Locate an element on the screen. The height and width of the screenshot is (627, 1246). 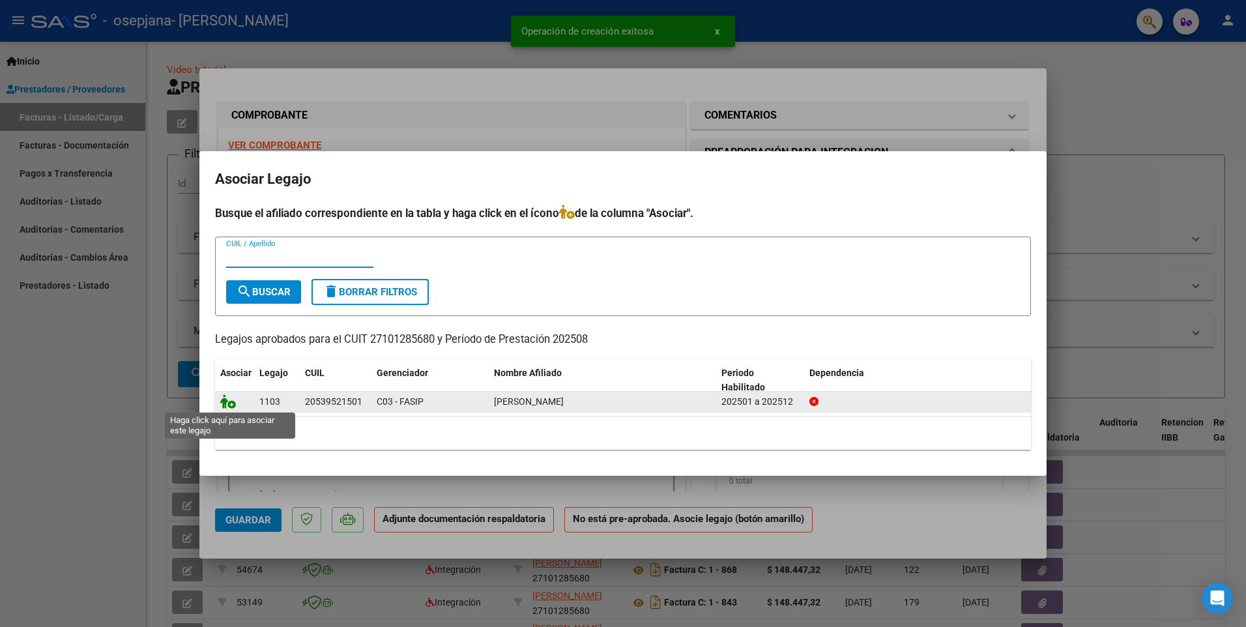
div: 20539521501 is located at coordinates (334, 401).